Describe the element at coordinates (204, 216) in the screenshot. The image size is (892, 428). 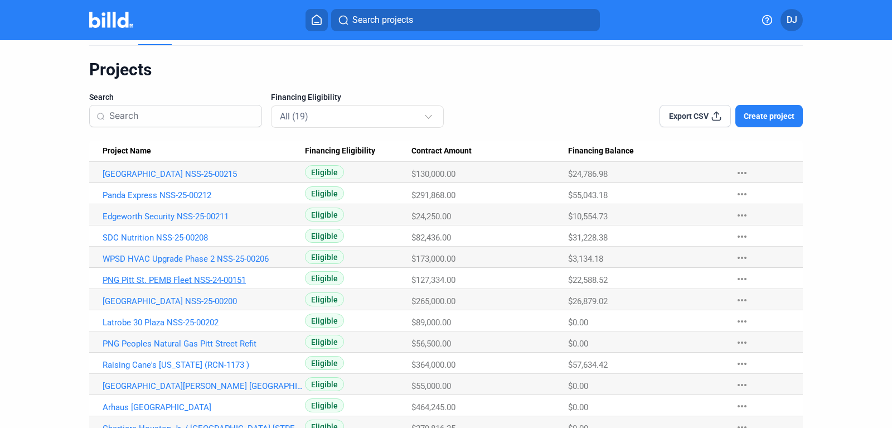
I see `a: Edgeworth Security NSS-25-00211` at that location.